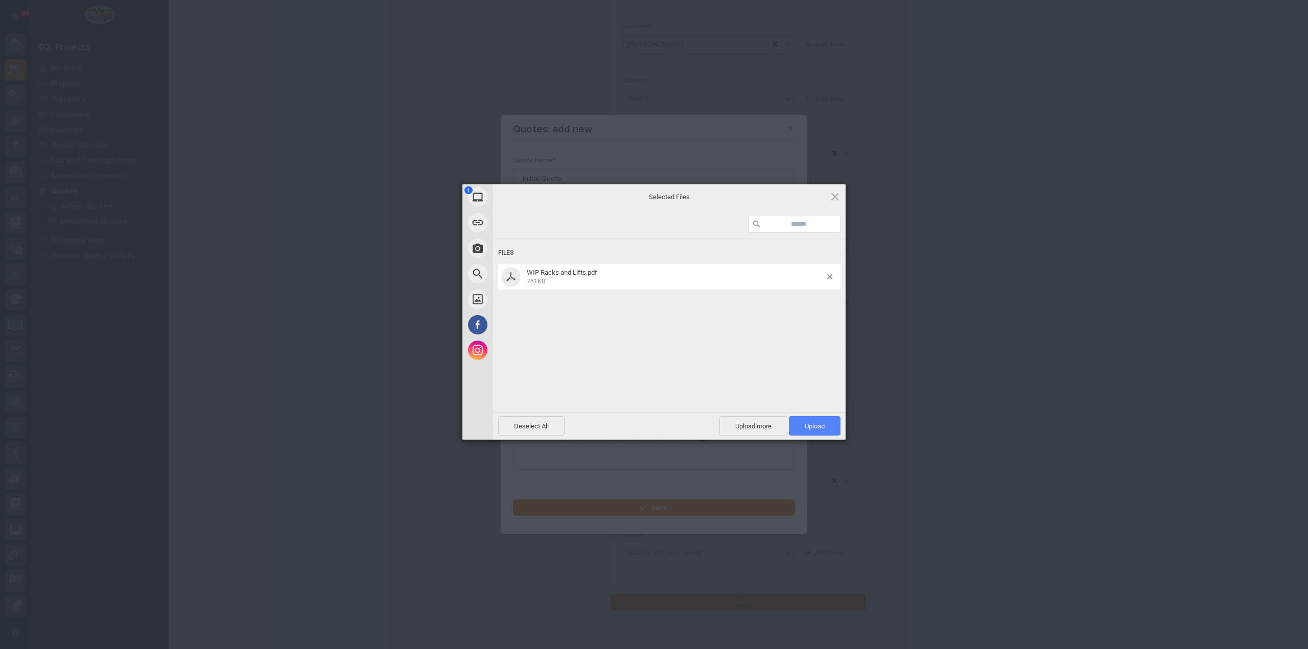  What do you see at coordinates (536, 282) in the screenshot?
I see `span: 761KB` at bounding box center [536, 282].